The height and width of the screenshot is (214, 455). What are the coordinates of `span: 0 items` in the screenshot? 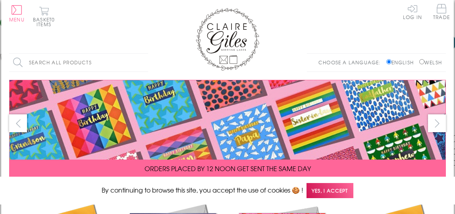 It's located at (46, 22).